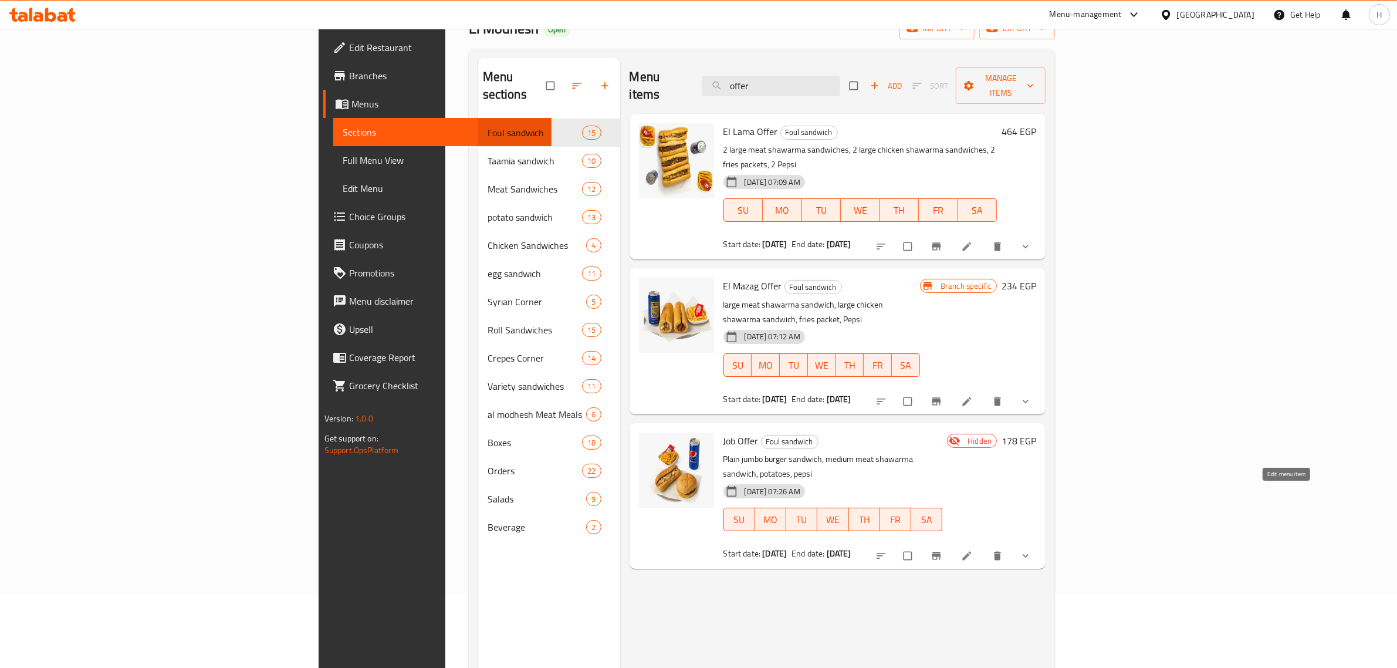  What do you see at coordinates (802, 519) in the screenshot?
I see `button: TU` at bounding box center [802, 519].